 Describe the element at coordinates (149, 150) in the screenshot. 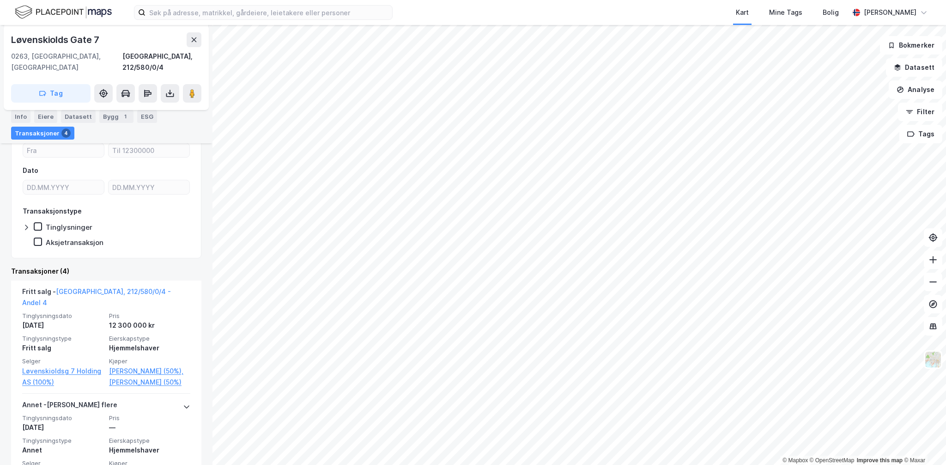

I see `input: Til 12300000` at that location.